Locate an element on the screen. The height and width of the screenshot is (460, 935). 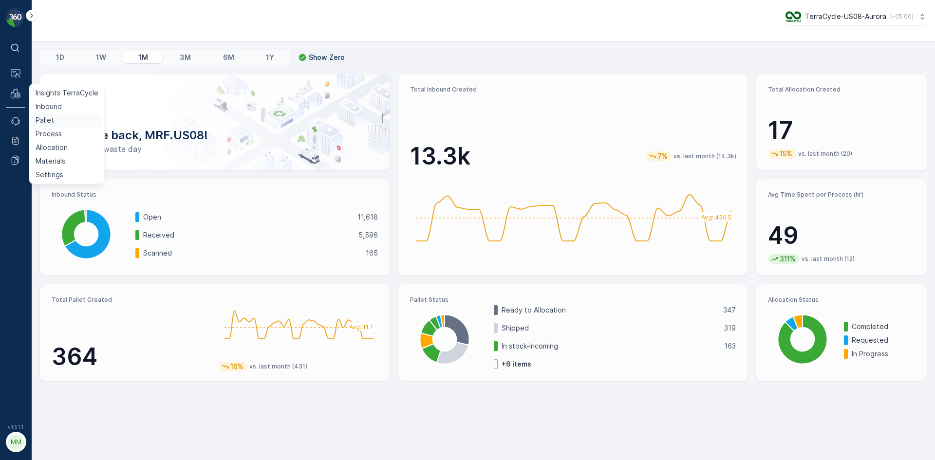
p: 1D is located at coordinates (60, 57).